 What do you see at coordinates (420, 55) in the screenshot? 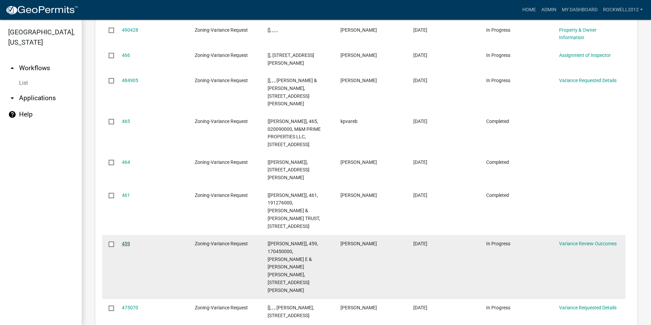
I see `span: 10/02/2025` at bounding box center [420, 55].